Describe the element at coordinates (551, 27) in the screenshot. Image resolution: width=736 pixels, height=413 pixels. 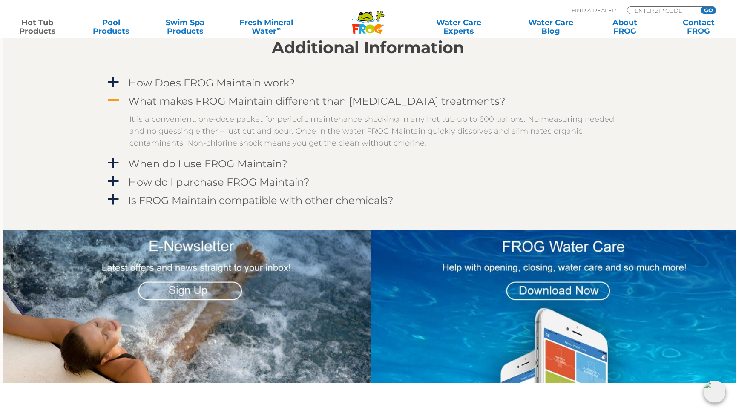
I see `a: Water CareBlog` at that location.